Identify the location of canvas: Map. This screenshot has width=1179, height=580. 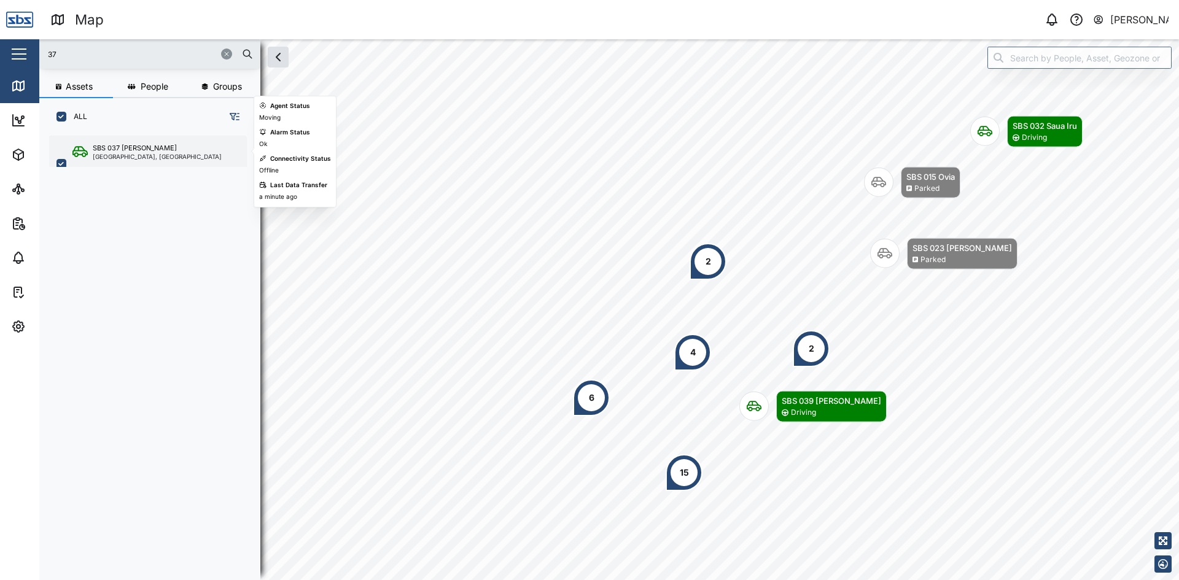
(609, 310).